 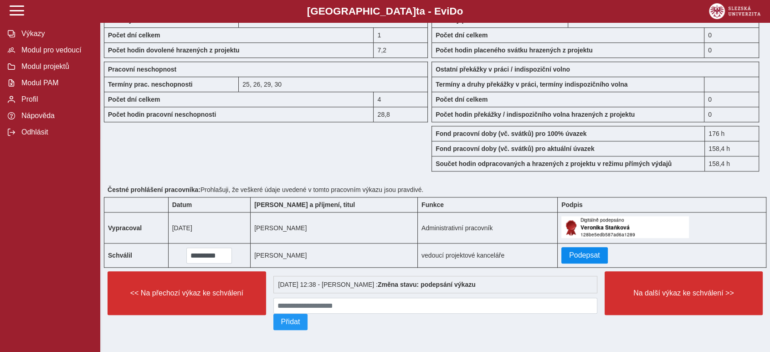 What do you see at coordinates (515, 149) in the screenshot?
I see `b: Fond pracovní doby (vč. svátků) pro aktuální úvazek` at bounding box center [515, 149].